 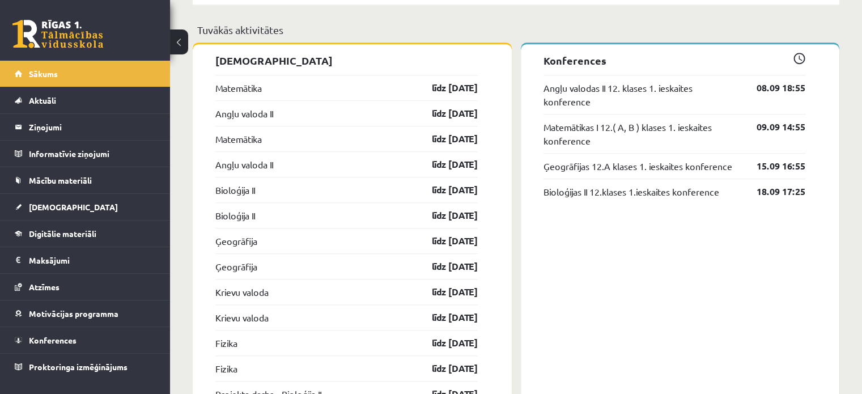 What do you see at coordinates (516, 29) in the screenshot?
I see `p: Tuvākās aktivitātes` at bounding box center [516, 29].